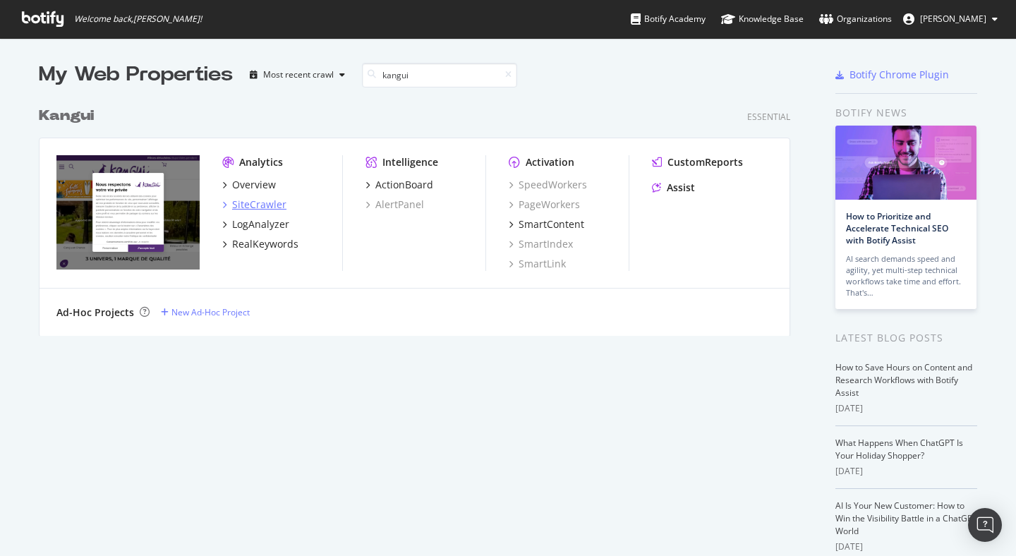  Describe the element at coordinates (537, 264) in the screenshot. I see `div: SmartLink` at that location.